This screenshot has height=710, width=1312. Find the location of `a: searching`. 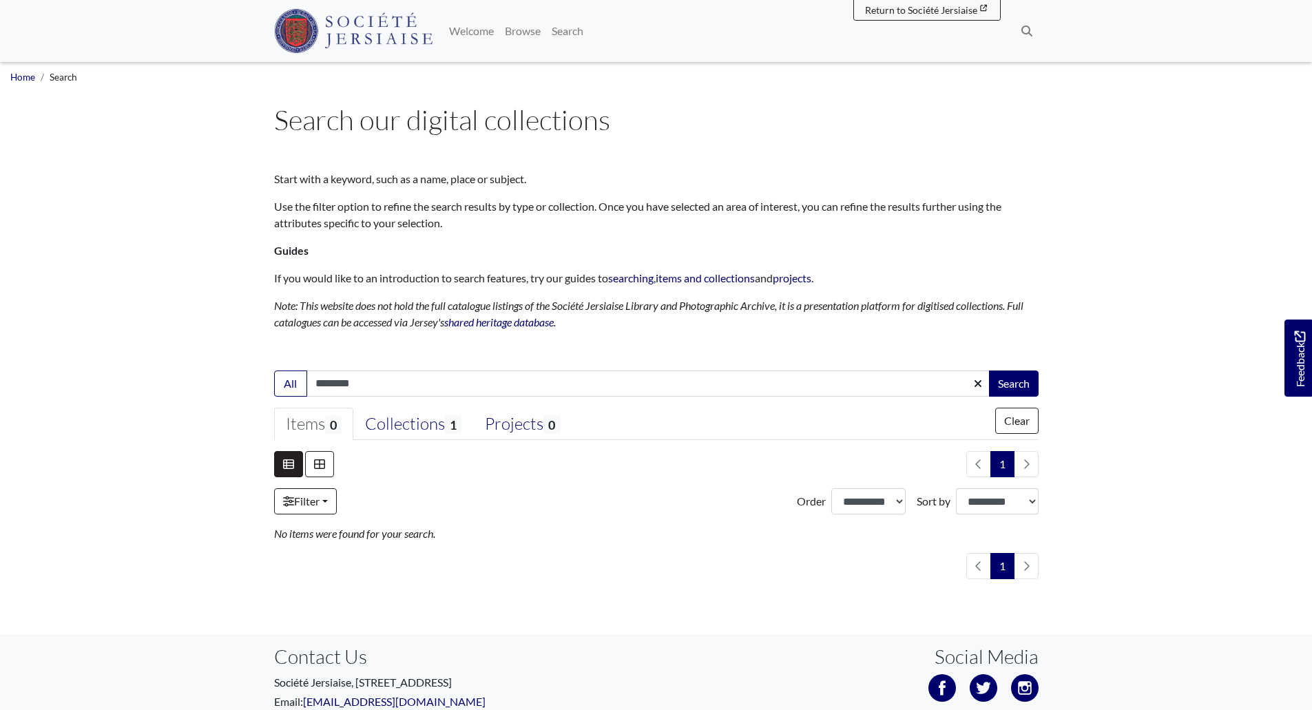

a: searching is located at coordinates (631, 278).